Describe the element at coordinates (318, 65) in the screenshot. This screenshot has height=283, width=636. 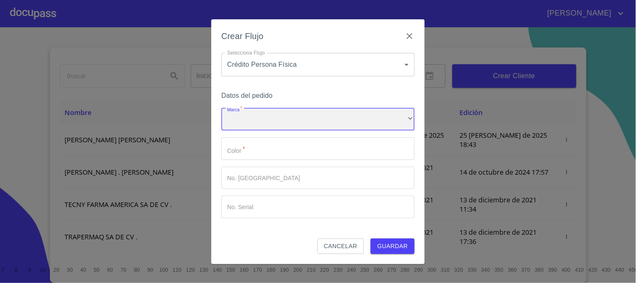
I see `div: Crédito Persona Física` at that location.